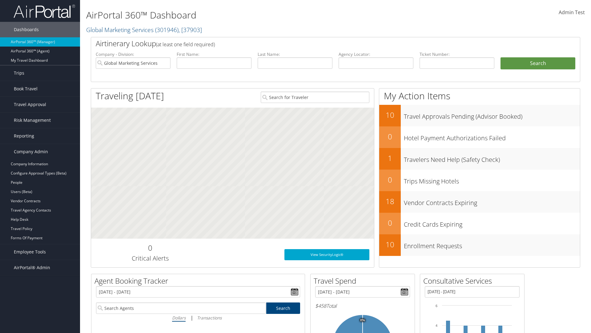 Image resolution: width=591 pixels, height=333 pixels. What do you see at coordinates (30, 104) in the screenshot?
I see `span: Travel Approval` at bounding box center [30, 104].